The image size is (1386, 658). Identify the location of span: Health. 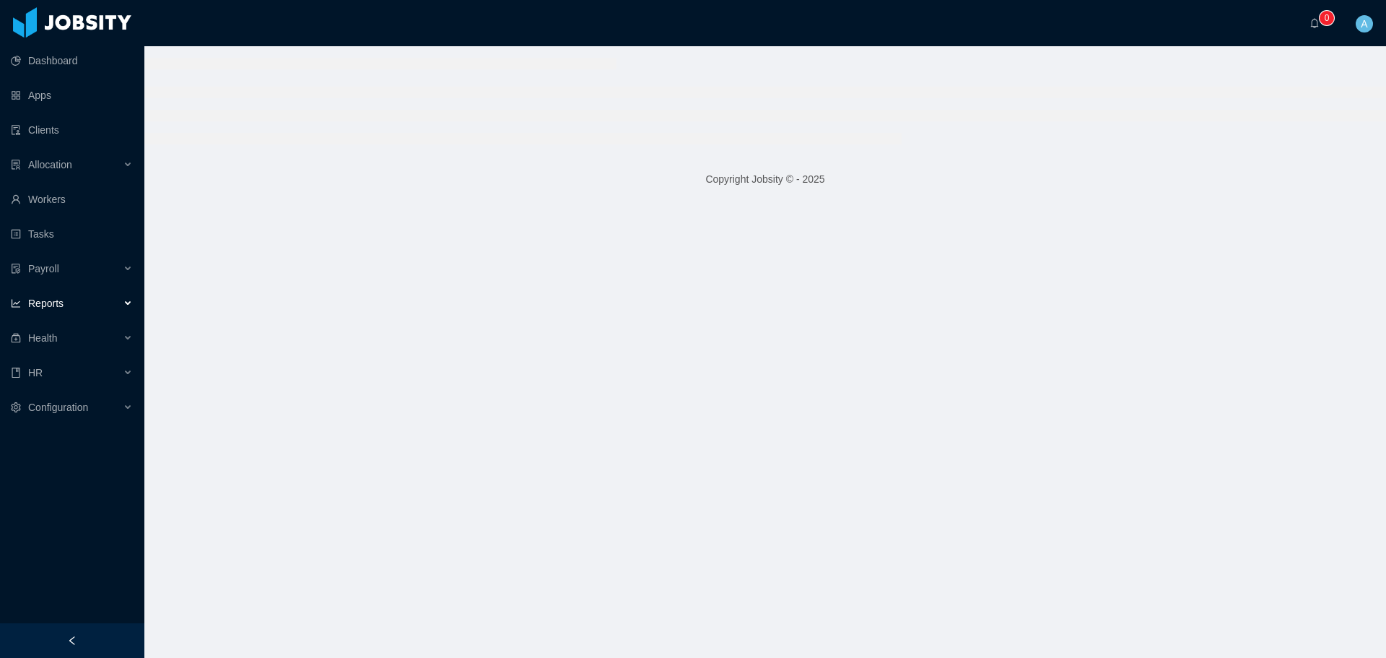
(43, 338).